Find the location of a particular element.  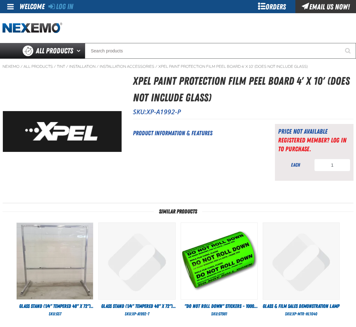

View Details of the "DO NOT ROLL DOWN" Stickers - 1000 Roll is located at coordinates (219, 261).